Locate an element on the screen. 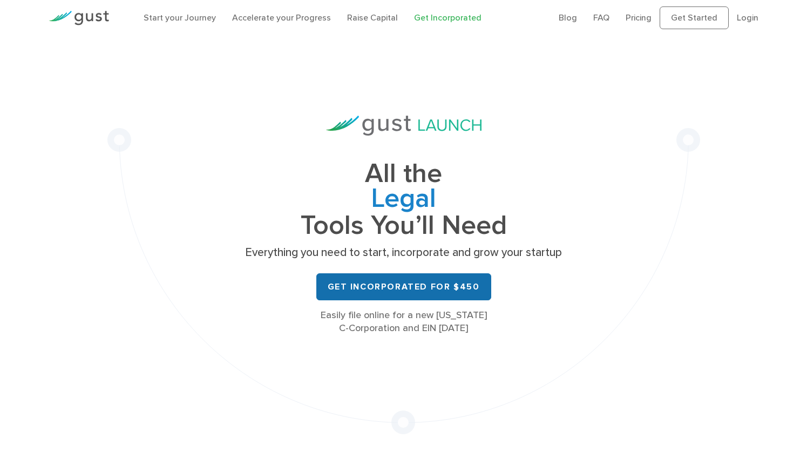  a: Get Started is located at coordinates (694, 18).